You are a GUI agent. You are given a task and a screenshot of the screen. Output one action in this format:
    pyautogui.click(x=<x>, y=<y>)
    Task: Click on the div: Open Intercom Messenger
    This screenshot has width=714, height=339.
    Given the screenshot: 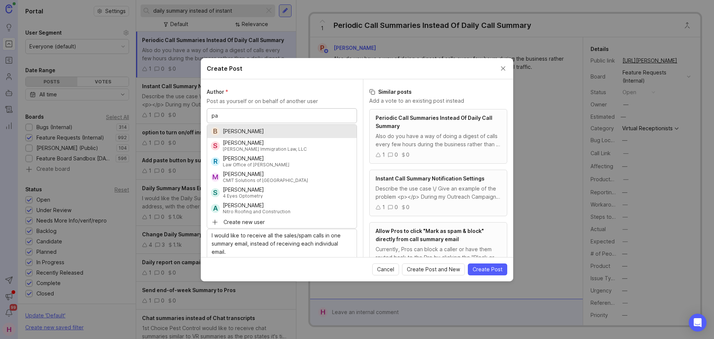 What is the action you would take?
    pyautogui.click(x=697, y=322)
    